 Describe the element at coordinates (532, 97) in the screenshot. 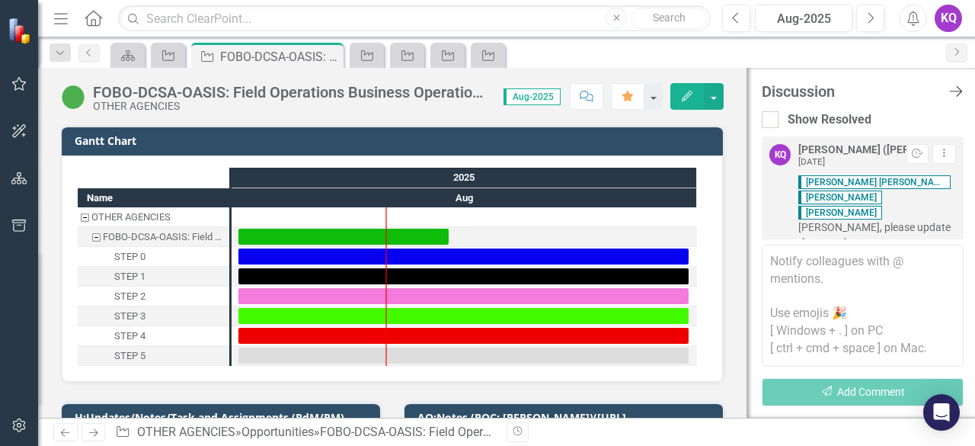

I see `span: Aug-2025` at that location.